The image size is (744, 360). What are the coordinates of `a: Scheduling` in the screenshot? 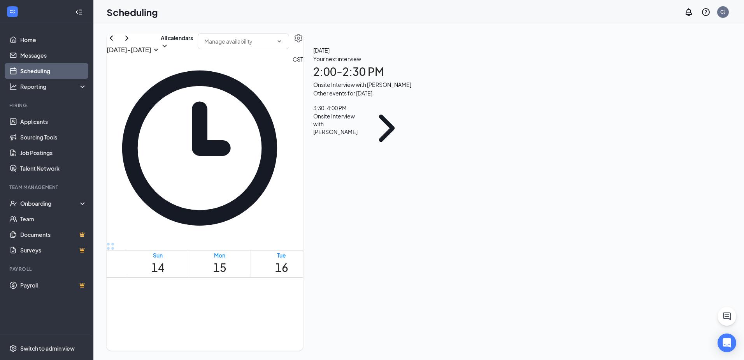 It's located at (53, 71).